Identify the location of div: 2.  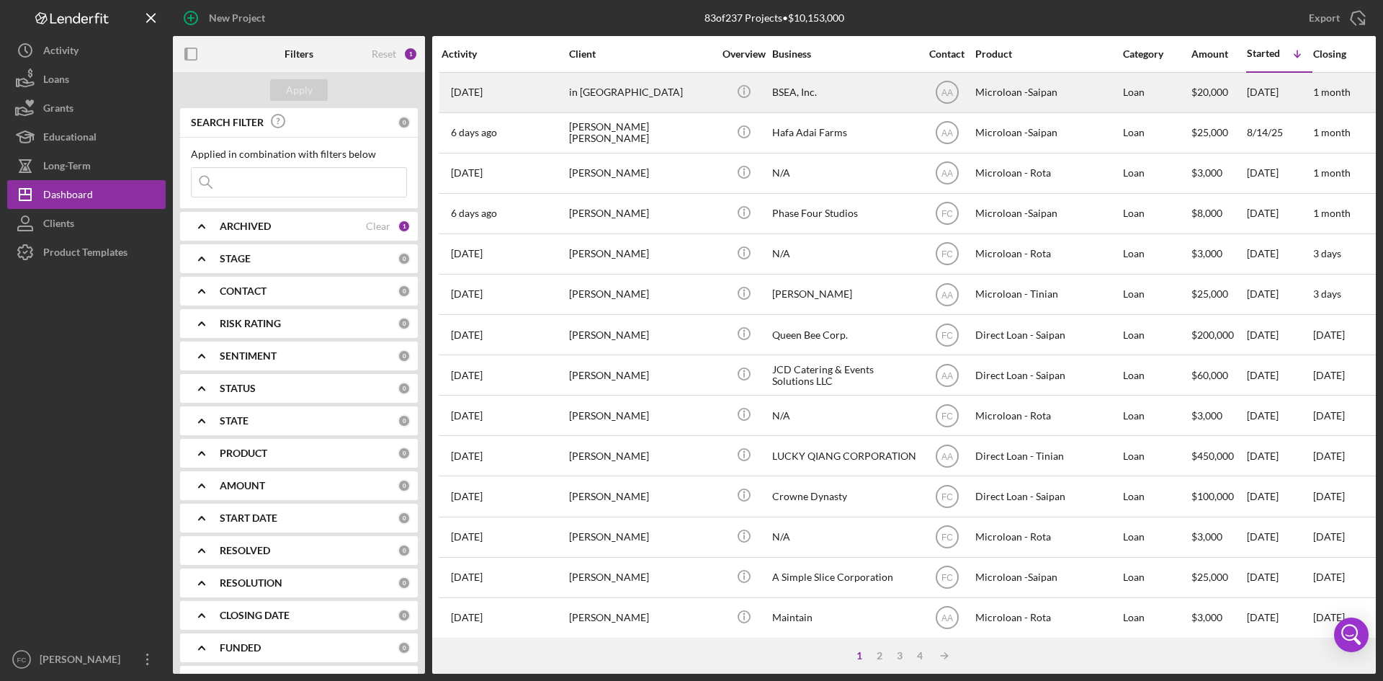
(880, 655).